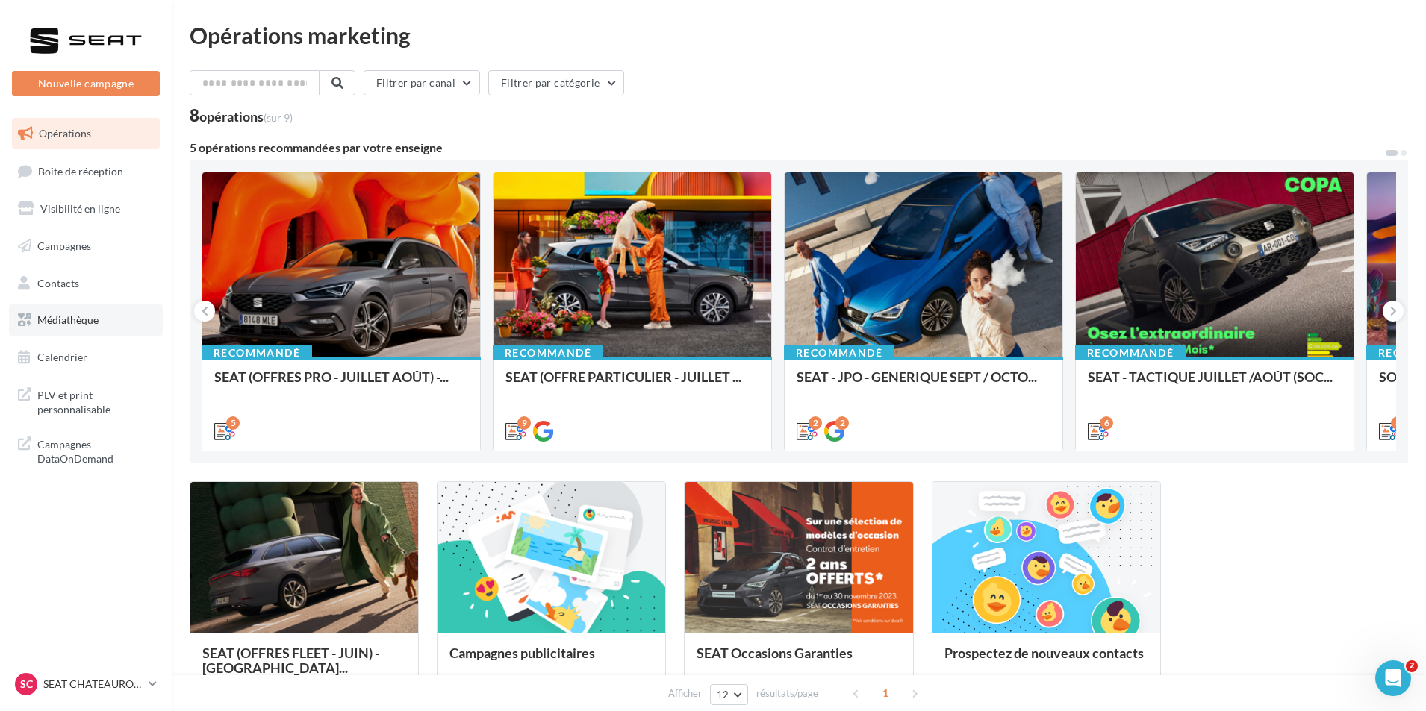 This screenshot has width=1426, height=711. What do you see at coordinates (246, 116) in the screenshot?
I see `div: opérations` at bounding box center [246, 116].